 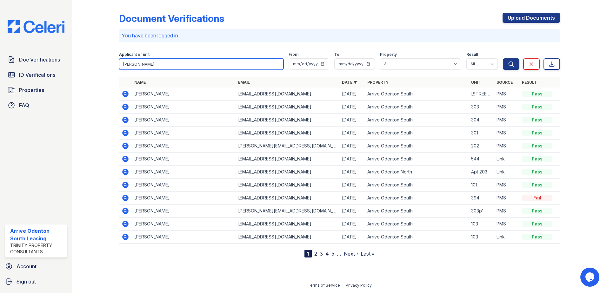 I want to click on a: Property, so click(x=378, y=82).